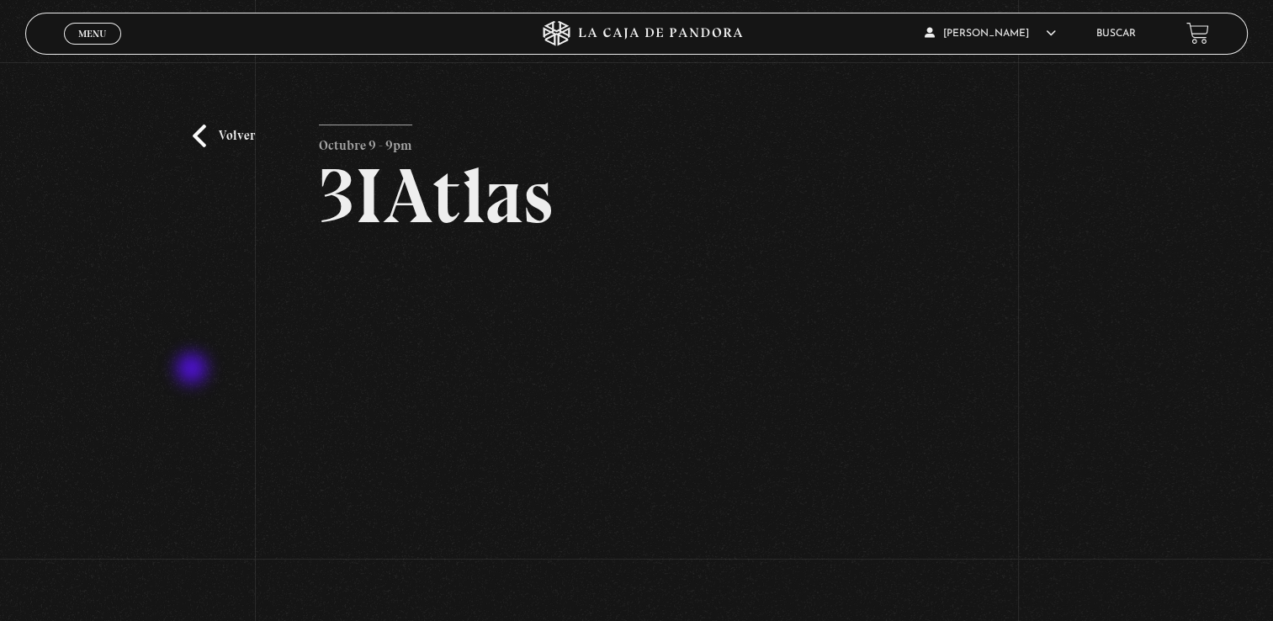  What do you see at coordinates (92, 34) in the screenshot?
I see `span: Menu` at bounding box center [92, 34].